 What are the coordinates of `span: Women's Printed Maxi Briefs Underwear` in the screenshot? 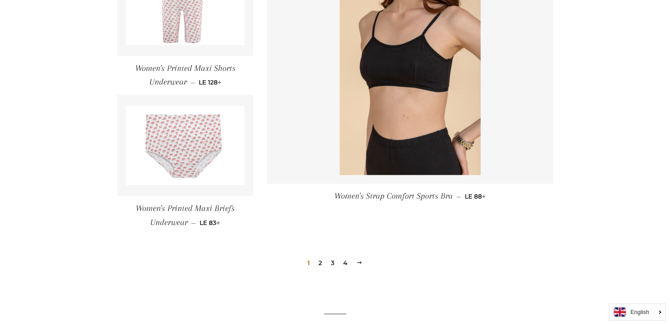 It's located at (185, 215).